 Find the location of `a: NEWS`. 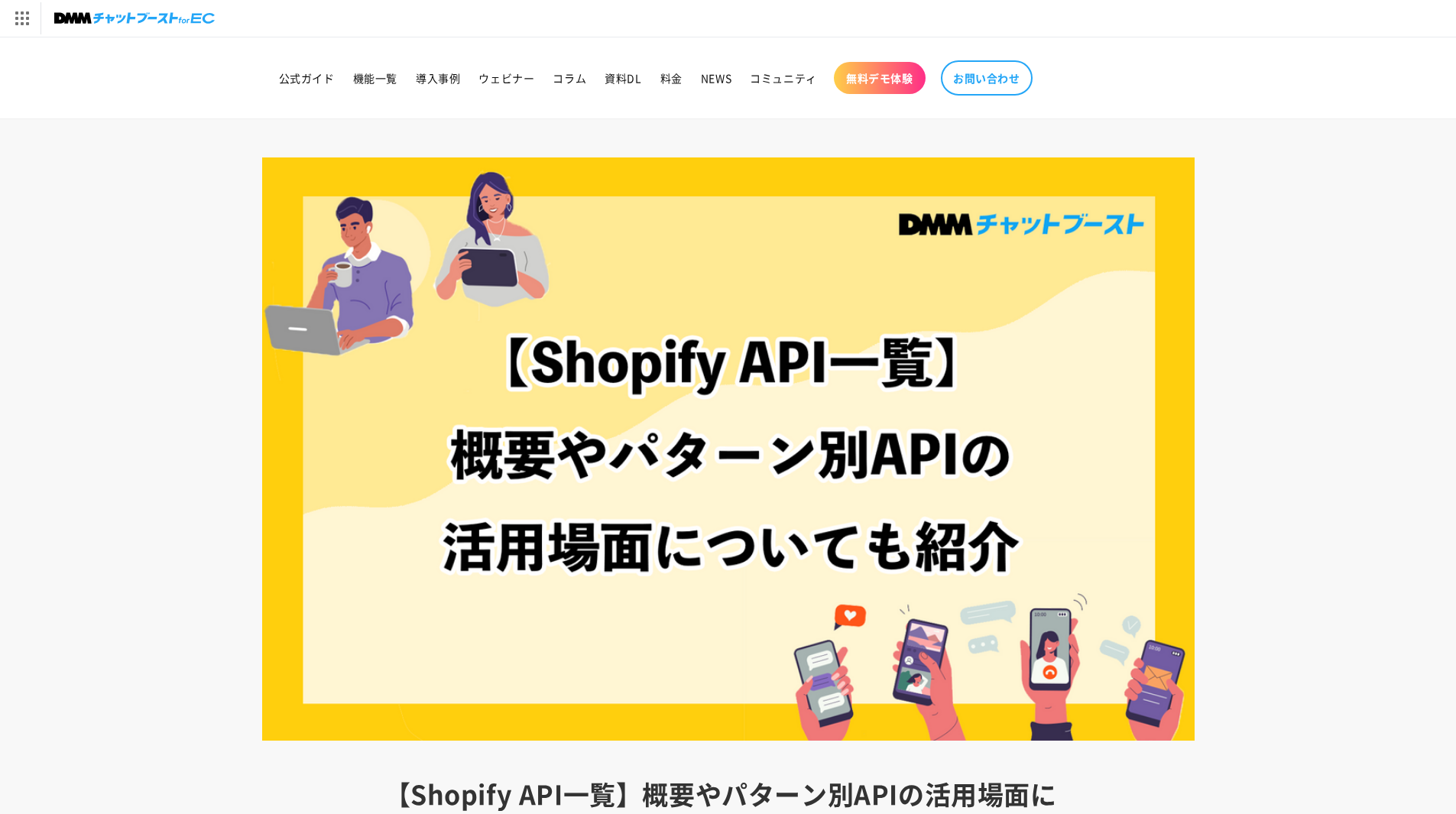

a: NEWS is located at coordinates (716, 78).